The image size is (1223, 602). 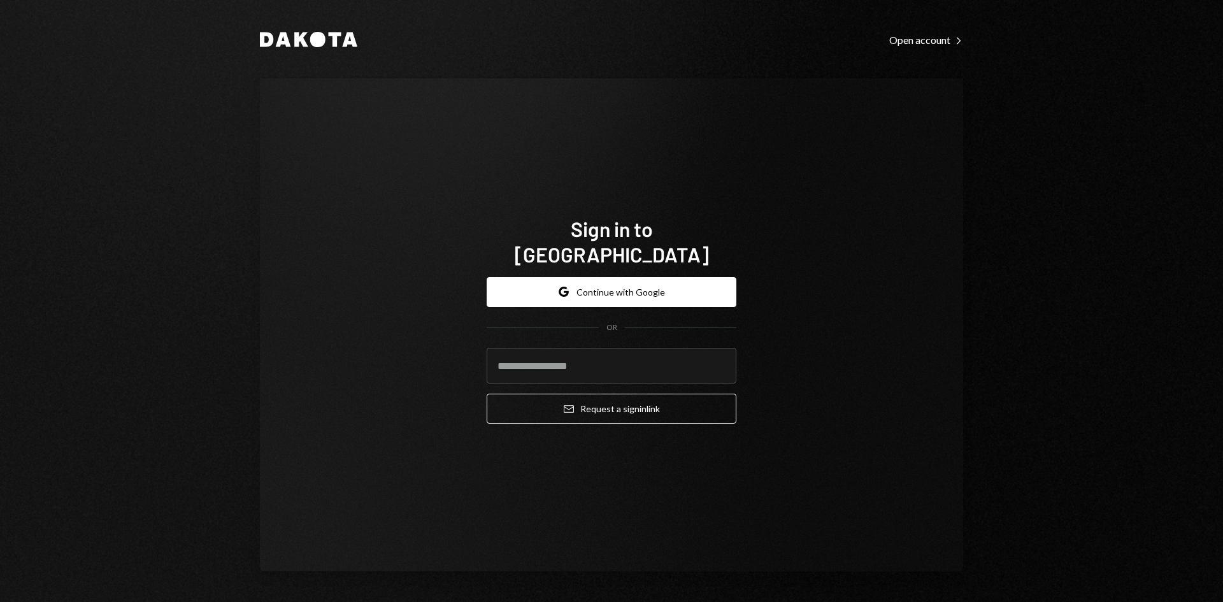 What do you see at coordinates (612, 408) in the screenshot?
I see `button: Request a signinlink` at bounding box center [612, 408].